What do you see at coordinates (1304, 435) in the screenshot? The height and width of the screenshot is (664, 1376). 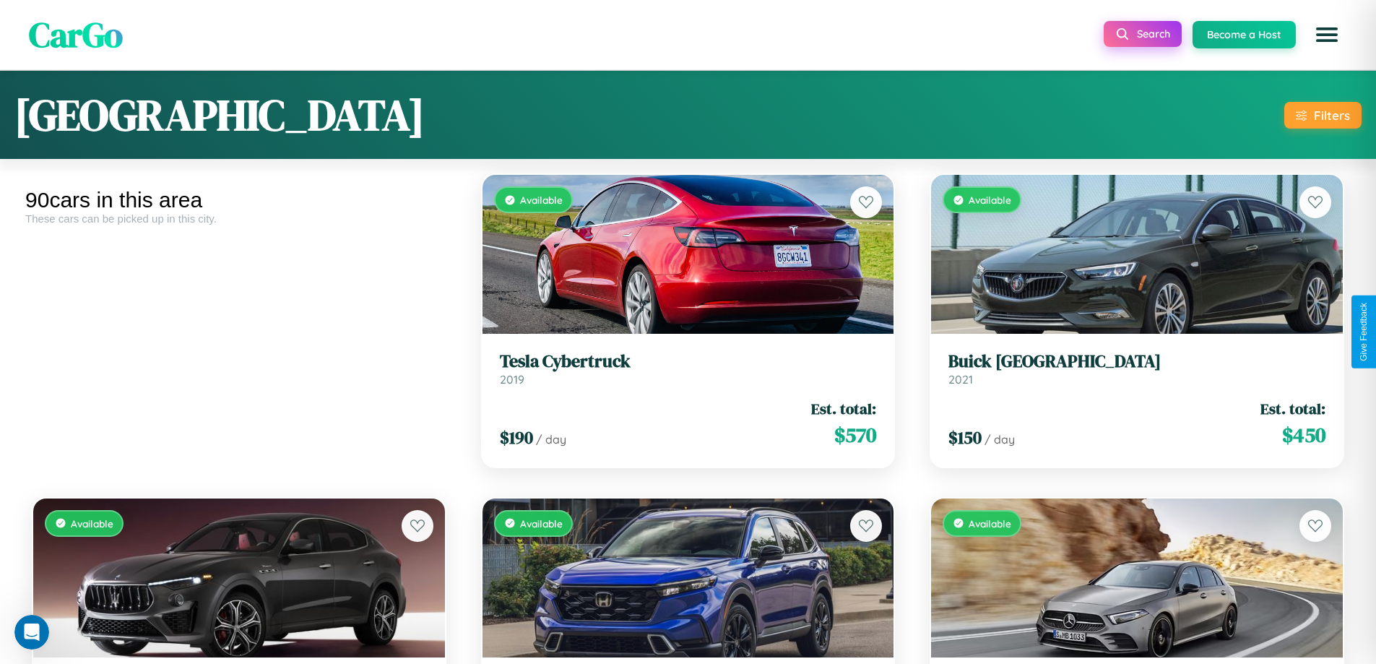 I see `span: $ 450` at bounding box center [1304, 435].